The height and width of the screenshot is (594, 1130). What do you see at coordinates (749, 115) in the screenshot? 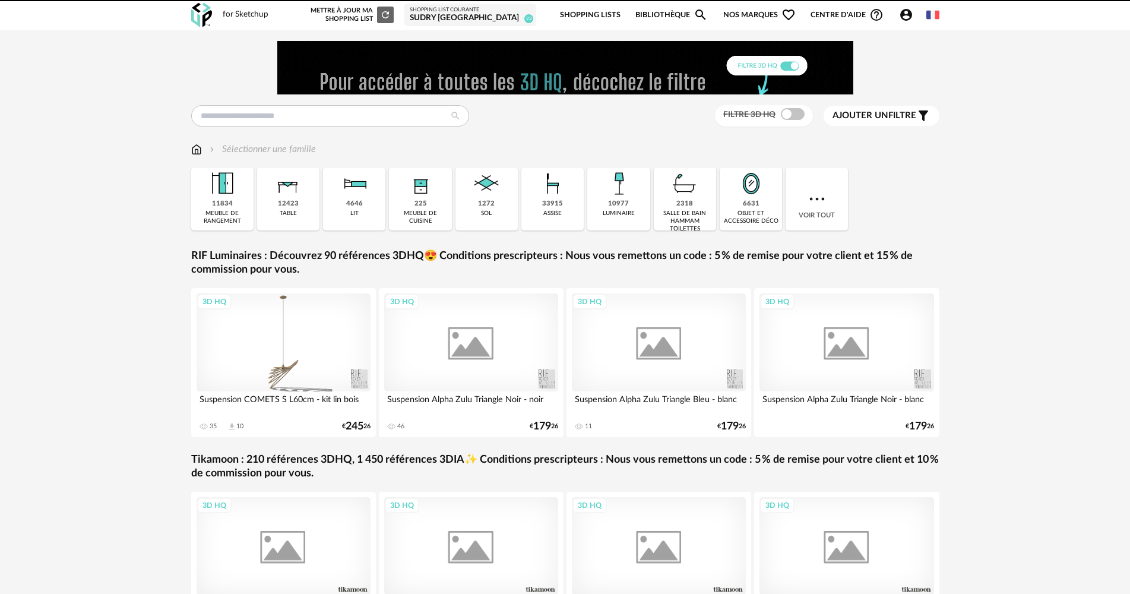
I see `span: Filtre 3D HQ` at bounding box center [749, 115].